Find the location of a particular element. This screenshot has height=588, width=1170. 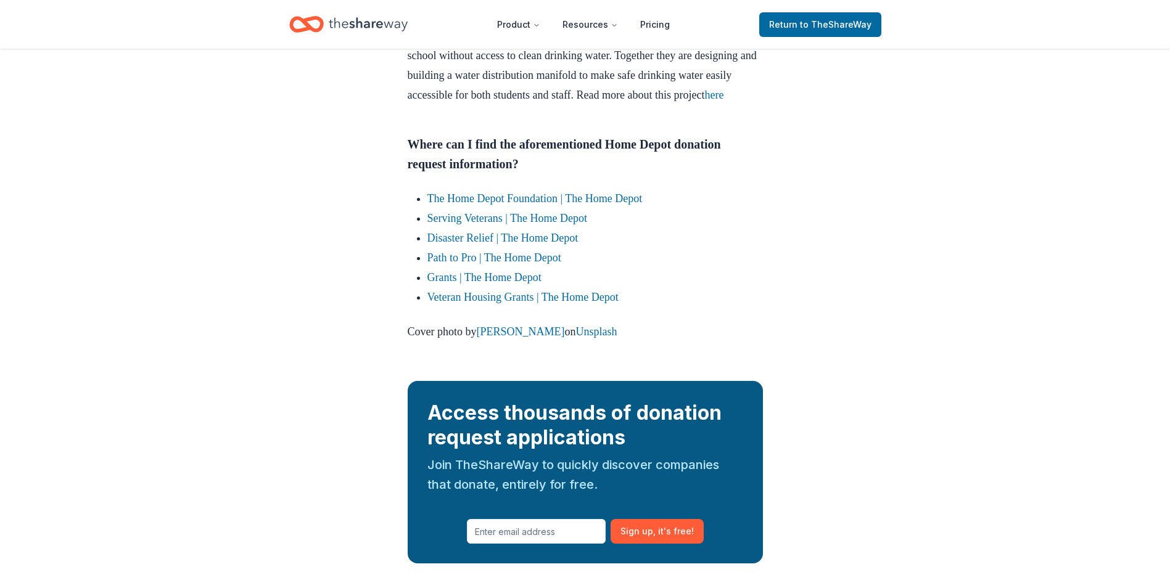

button: Product is located at coordinates (519, 25).